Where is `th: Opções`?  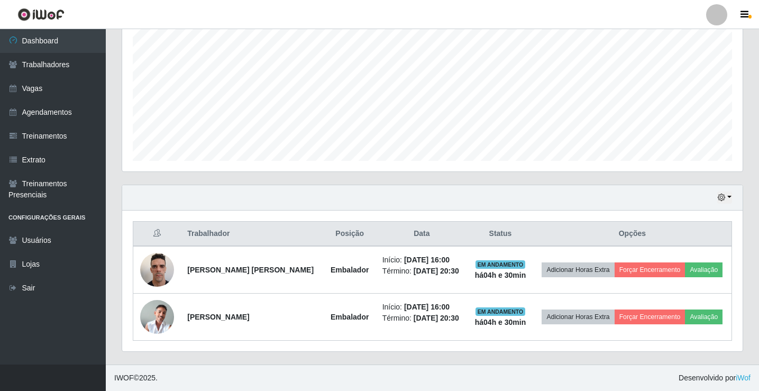
th: Opções is located at coordinates (633, 234).